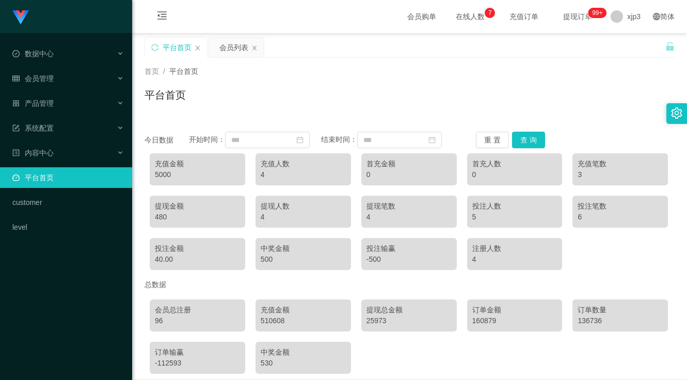 The height and width of the screenshot is (380, 687). Describe the element at coordinates (177, 47) in the screenshot. I see `div: 平台首页` at that location.